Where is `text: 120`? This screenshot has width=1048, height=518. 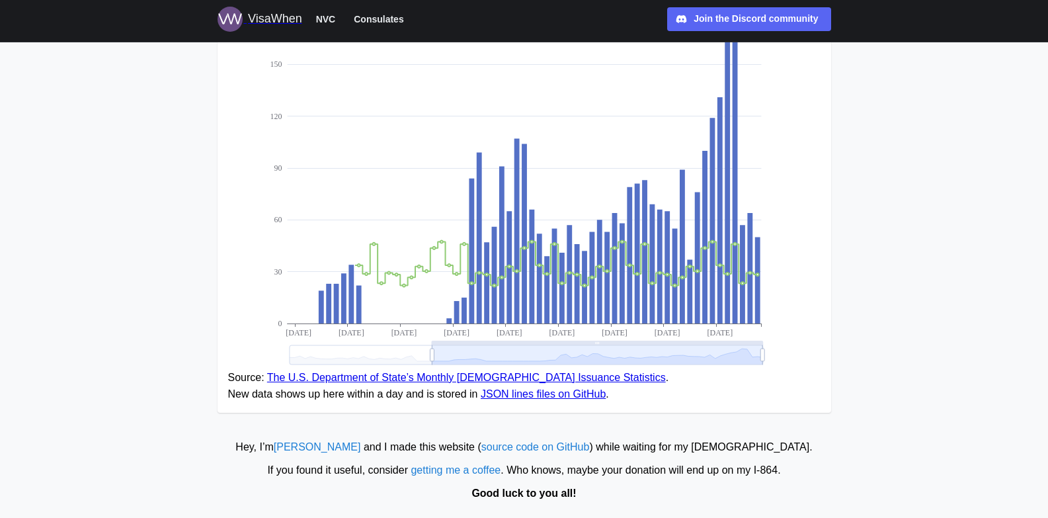
text: 120 is located at coordinates (276, 116).